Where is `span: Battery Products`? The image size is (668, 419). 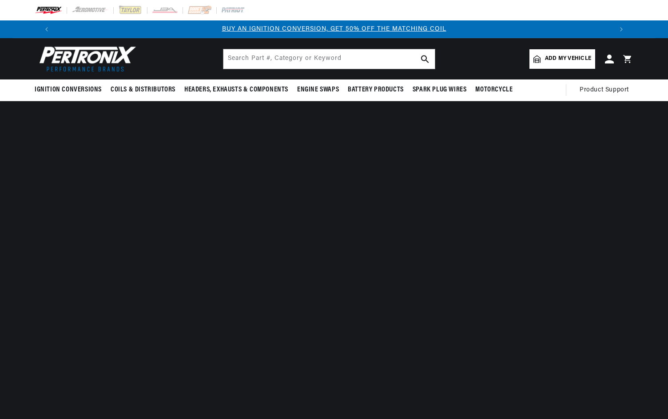 span: Battery Products is located at coordinates (376, 90).